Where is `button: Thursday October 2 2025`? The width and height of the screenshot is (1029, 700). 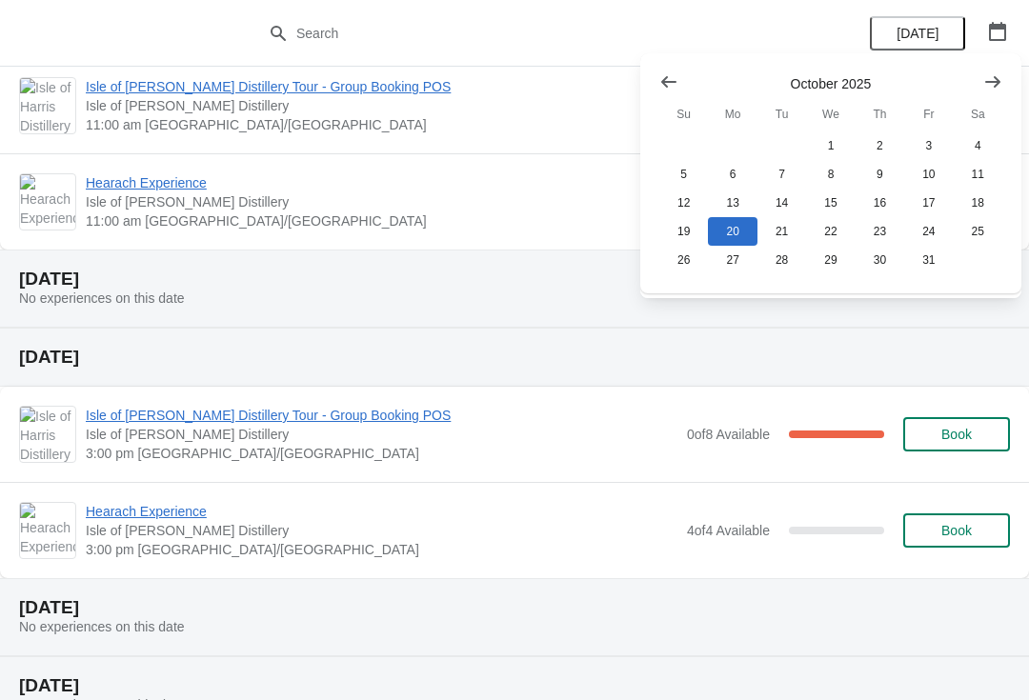 button: Thursday October 2 2025 is located at coordinates (879, 146).